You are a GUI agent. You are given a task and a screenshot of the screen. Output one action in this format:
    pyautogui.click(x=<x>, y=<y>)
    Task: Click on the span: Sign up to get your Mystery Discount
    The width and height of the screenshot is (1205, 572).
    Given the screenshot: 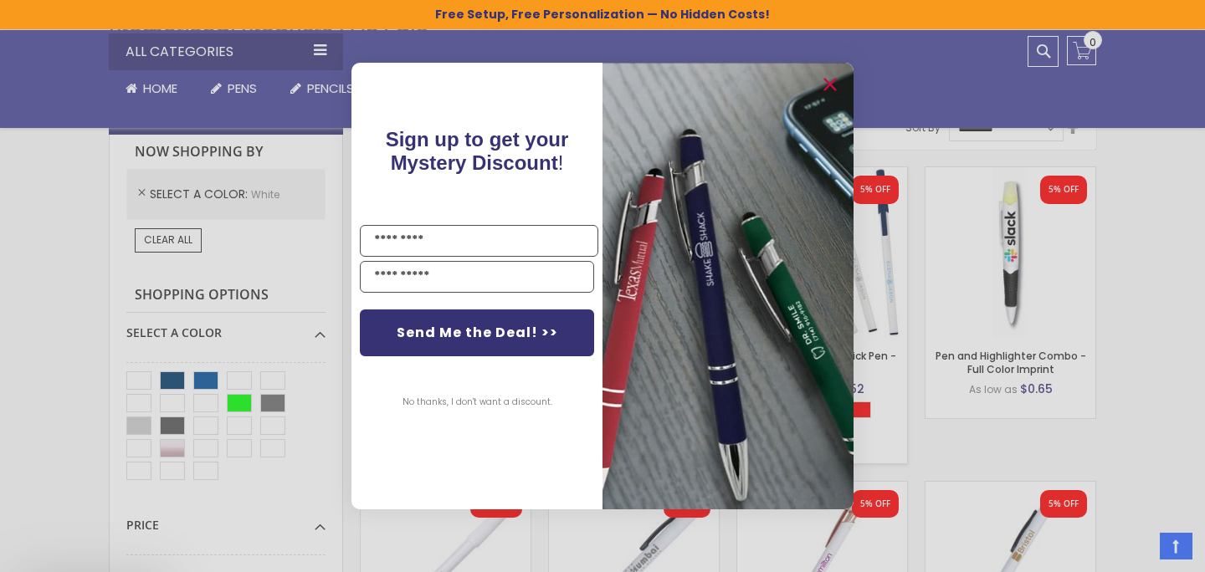 What is the action you would take?
    pyautogui.click(x=477, y=151)
    